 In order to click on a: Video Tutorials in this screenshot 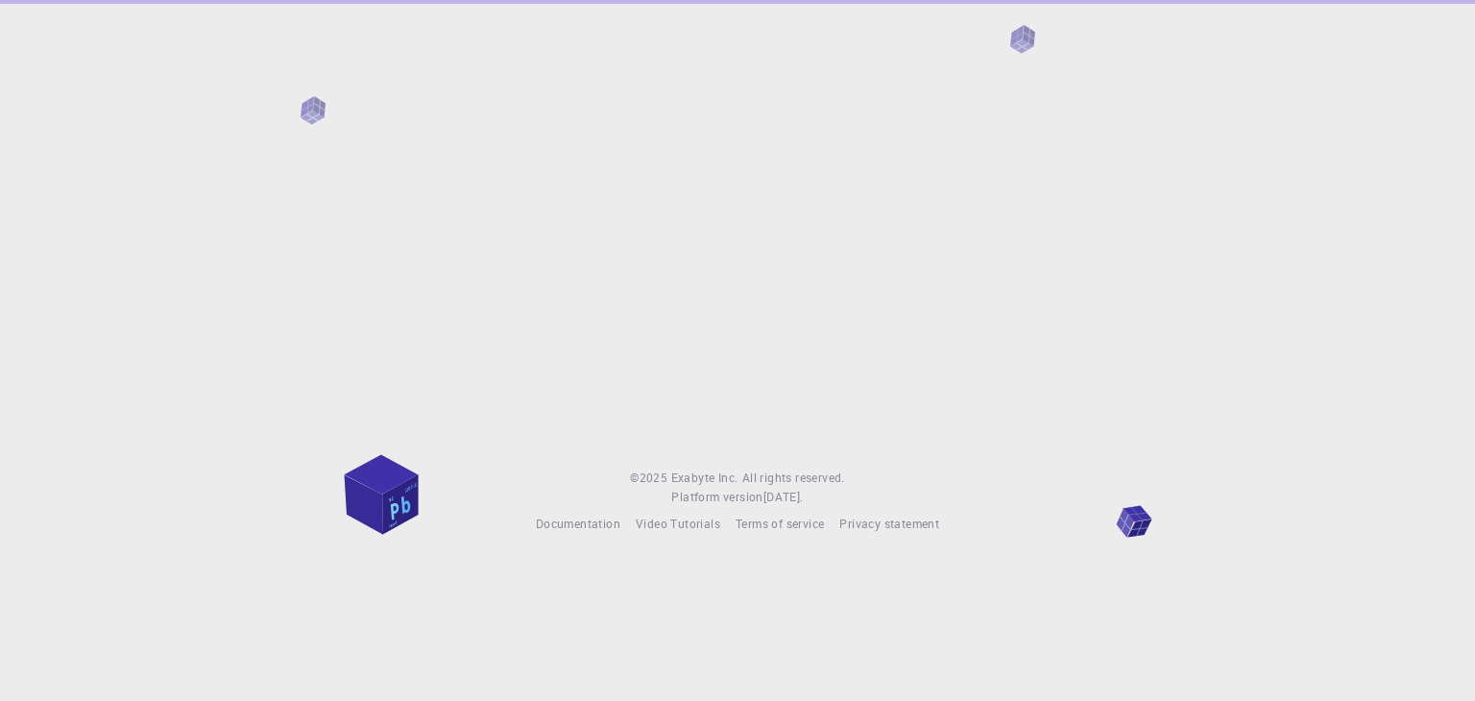, I will do `click(678, 524)`.